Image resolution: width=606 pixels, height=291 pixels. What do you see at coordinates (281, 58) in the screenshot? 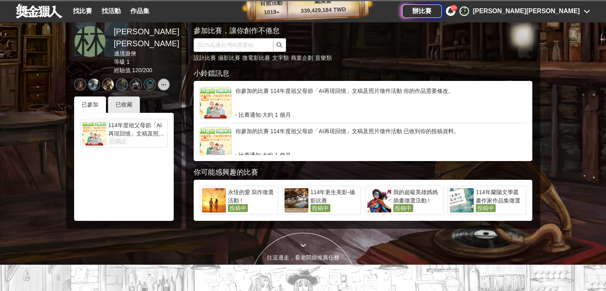
I see `a: 文字類` at bounding box center [281, 58].